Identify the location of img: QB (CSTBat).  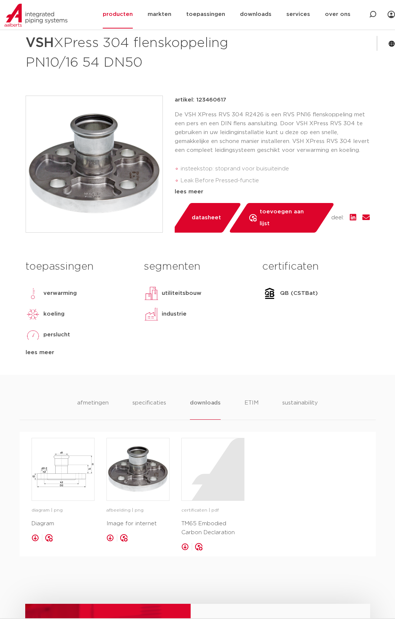
(270, 294).